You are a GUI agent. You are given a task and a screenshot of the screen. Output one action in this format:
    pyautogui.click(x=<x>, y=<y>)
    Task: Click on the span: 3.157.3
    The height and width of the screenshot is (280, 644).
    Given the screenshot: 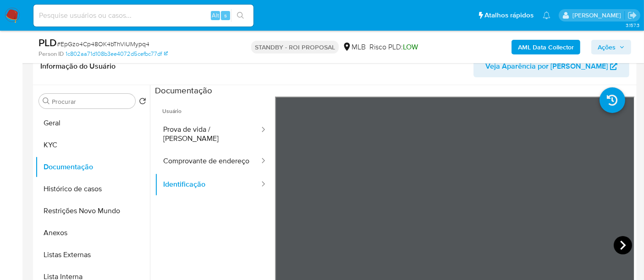 What is the action you would take?
    pyautogui.click(x=632, y=25)
    